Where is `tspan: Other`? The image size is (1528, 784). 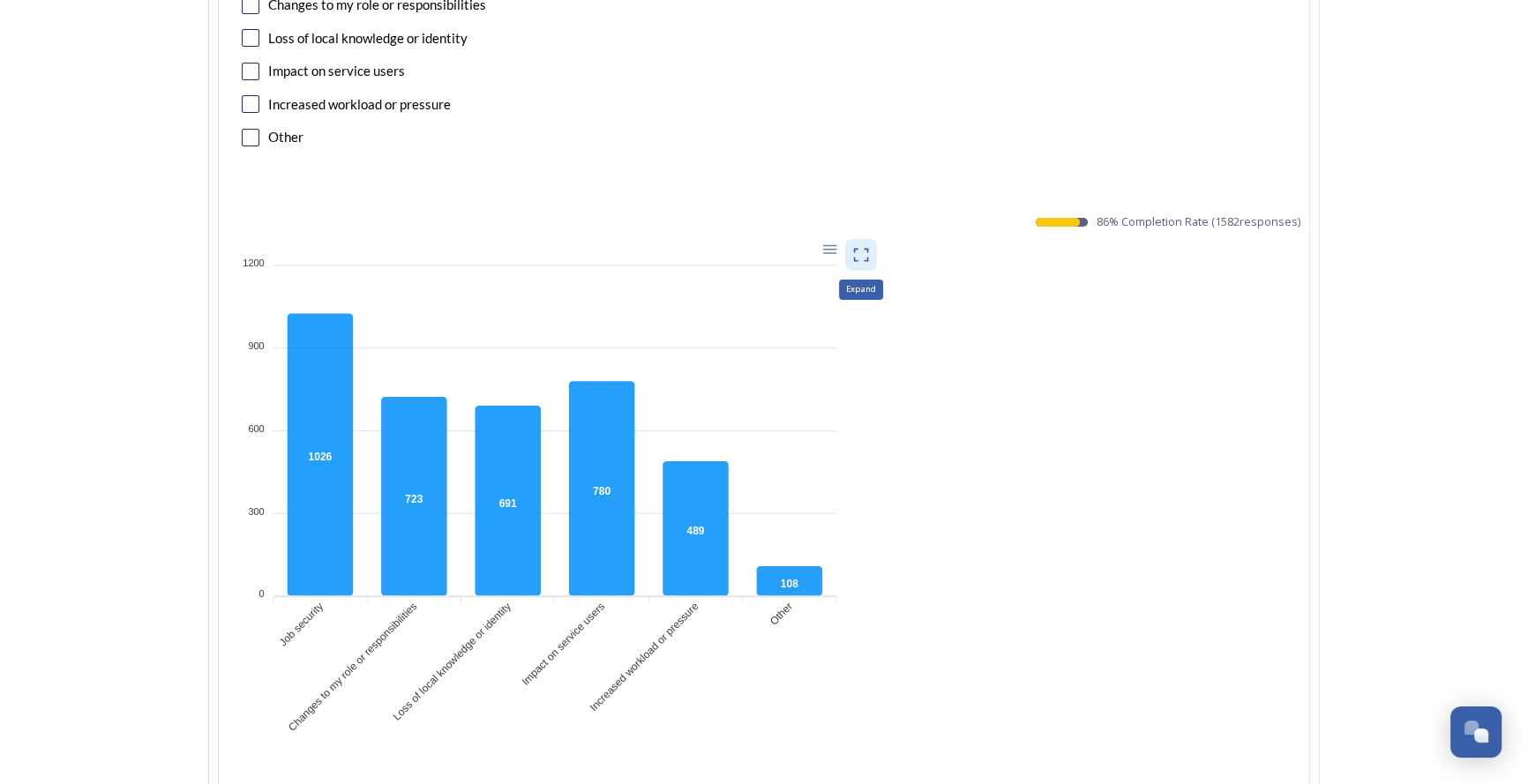 tspan: Other is located at coordinates (780, 614).